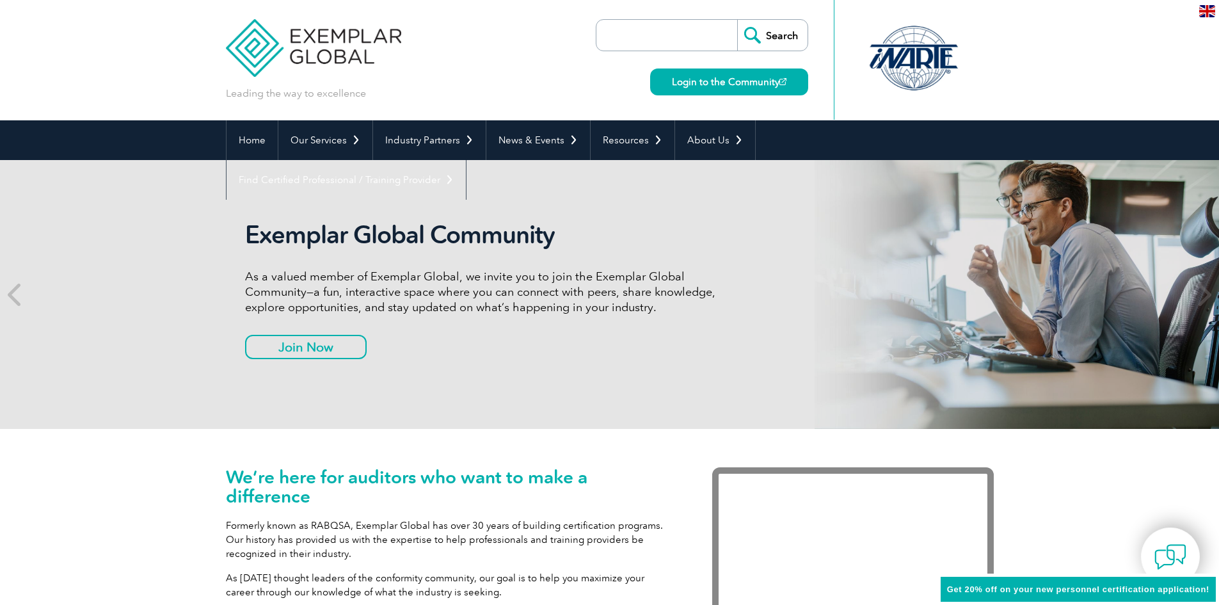 The image size is (1219, 605). I want to click on a: News & Events, so click(538, 140).